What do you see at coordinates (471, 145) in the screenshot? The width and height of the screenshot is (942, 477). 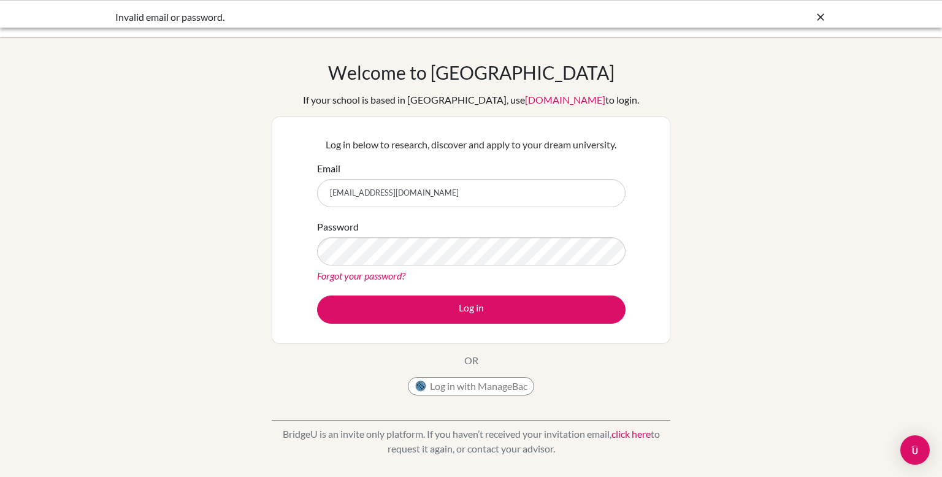 I see `p: Log in below to research, discover and apply to your dream university.` at bounding box center [471, 145].